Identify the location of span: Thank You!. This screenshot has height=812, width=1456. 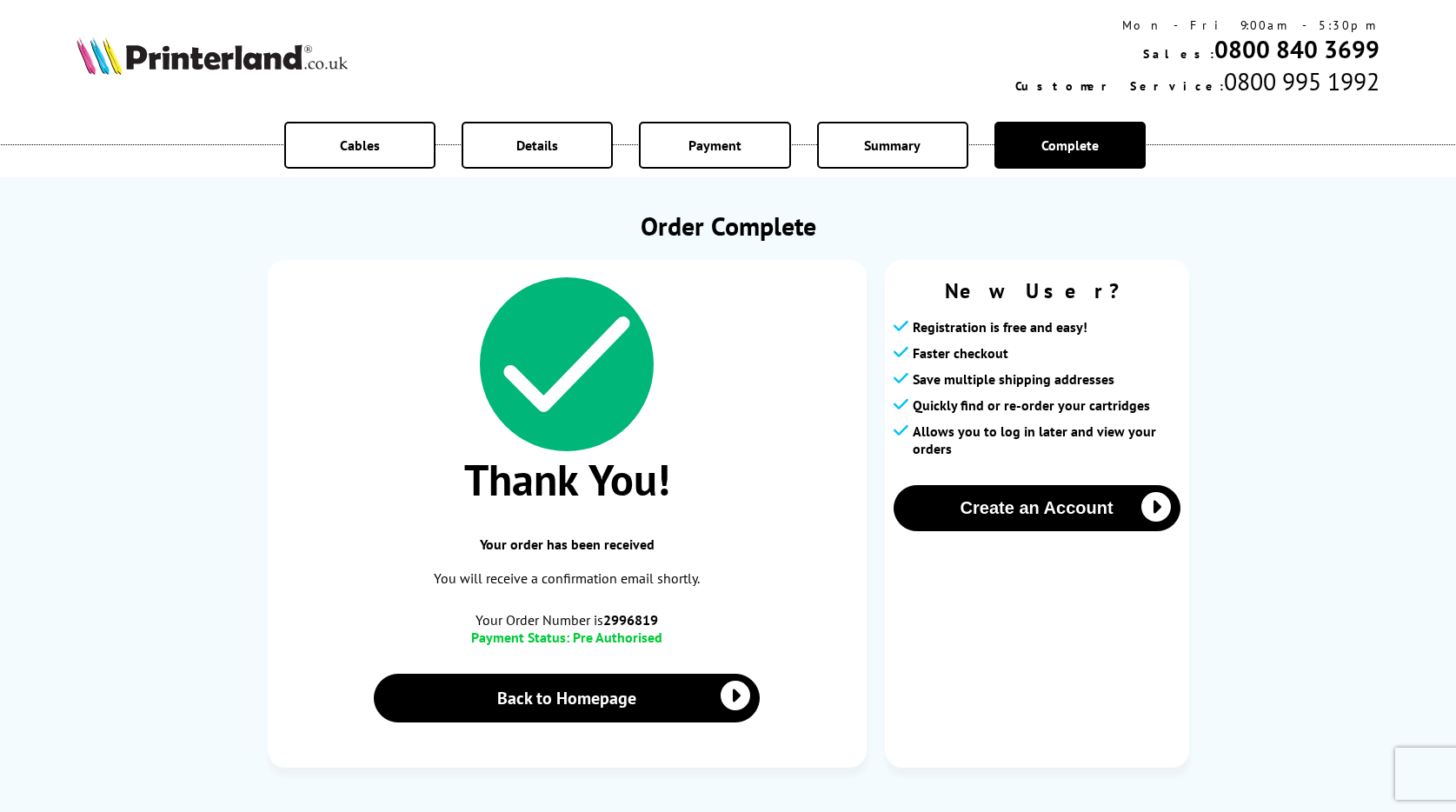
(566, 479).